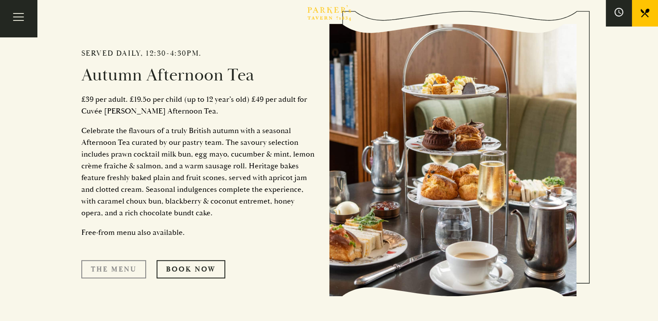 The width and height of the screenshot is (658, 321). Describe the element at coordinates (113, 269) in the screenshot. I see `a: The Menu` at that location.